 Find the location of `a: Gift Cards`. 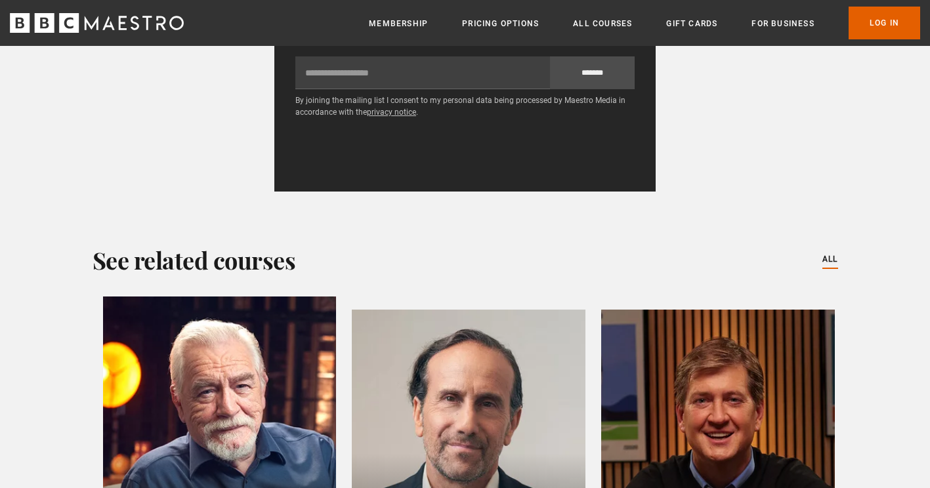

a: Gift Cards is located at coordinates (692, 24).